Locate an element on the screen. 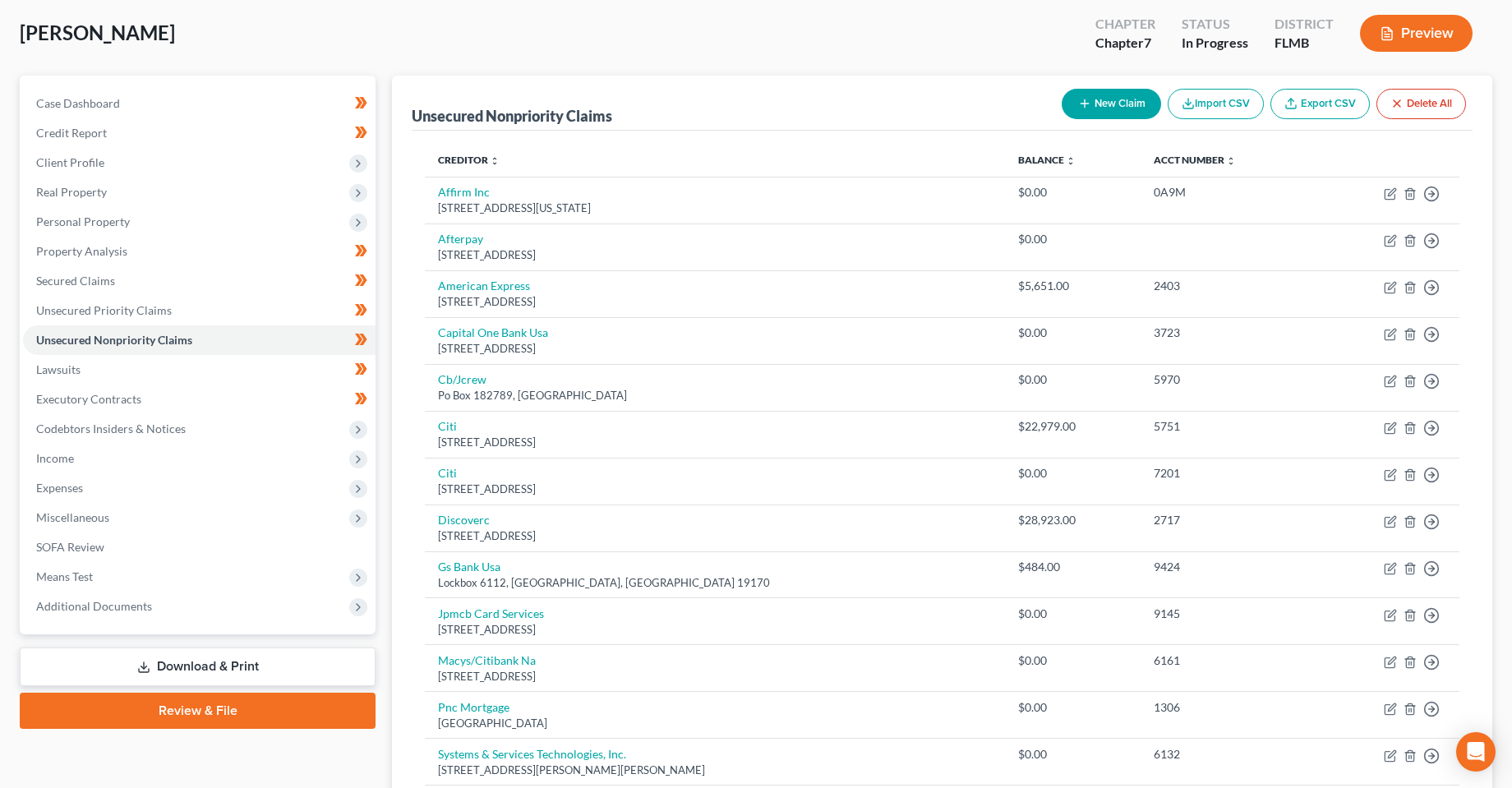 This screenshot has width=1512, height=788. a: Creditor unfold_more is located at coordinates (468, 159).